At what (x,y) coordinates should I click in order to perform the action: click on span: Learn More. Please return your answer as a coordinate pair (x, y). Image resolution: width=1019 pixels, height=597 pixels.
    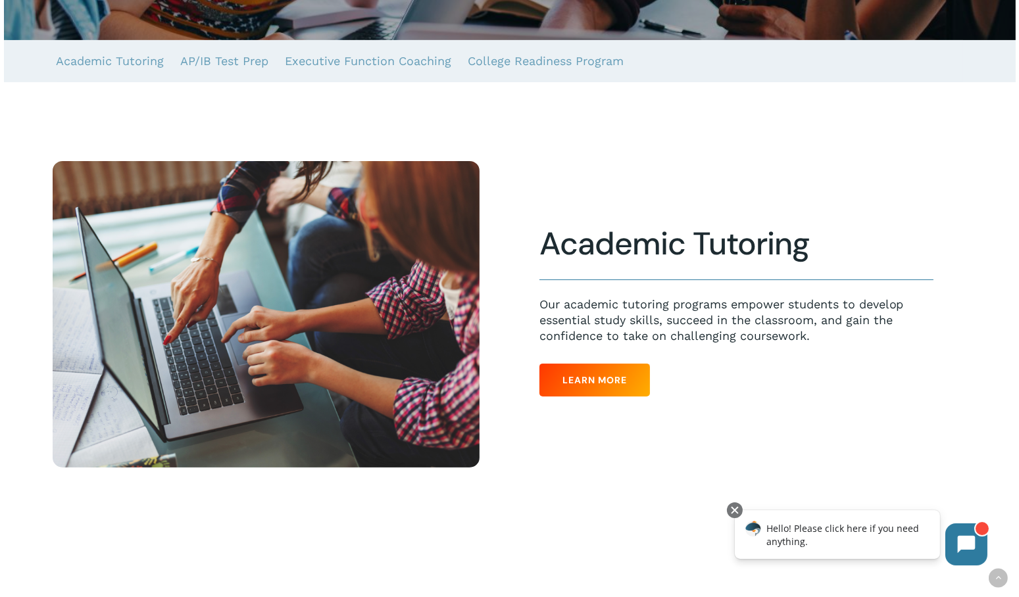
    Looking at the image, I should click on (594, 380).